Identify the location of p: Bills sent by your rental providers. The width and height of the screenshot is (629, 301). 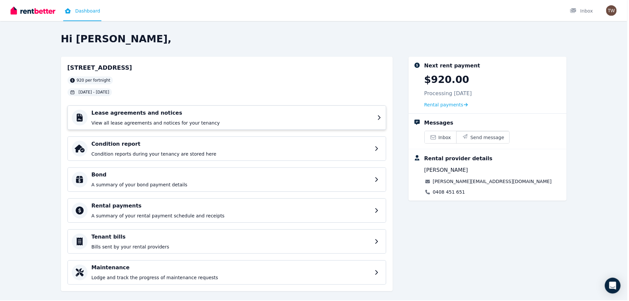
(232, 247).